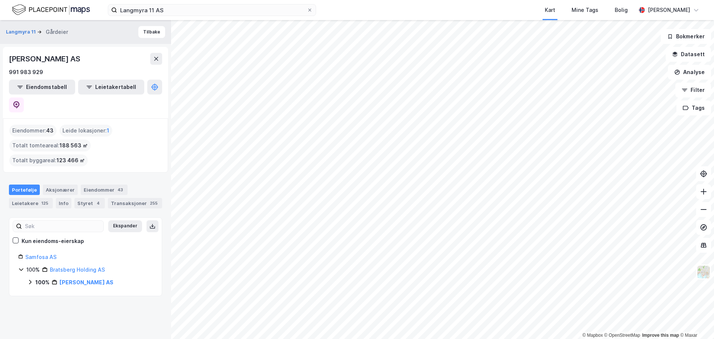  Describe the element at coordinates (660, 335) in the screenshot. I see `a: Improve this map` at that location.